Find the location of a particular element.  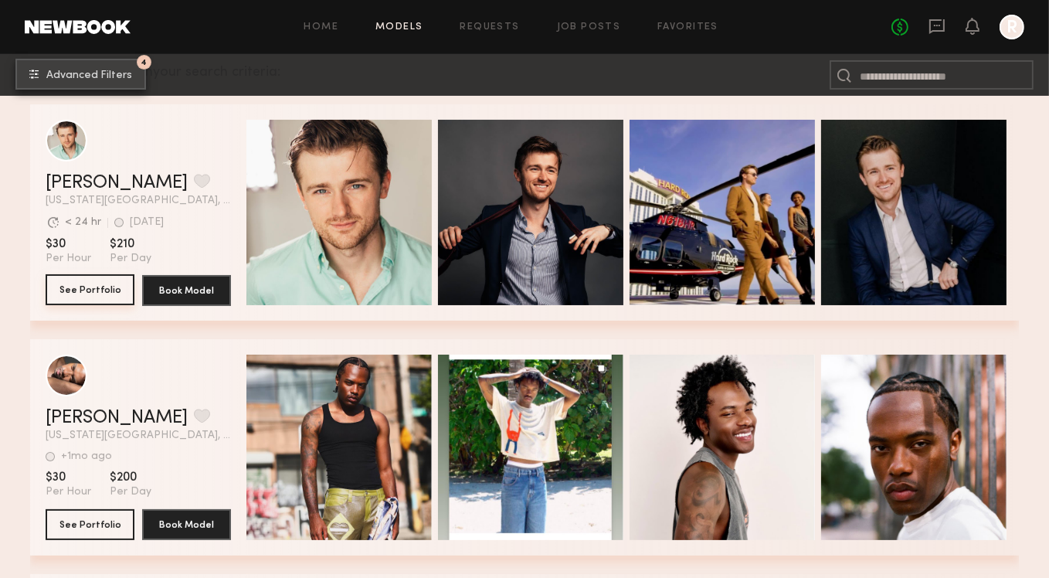

a: Requests is located at coordinates (490, 27).